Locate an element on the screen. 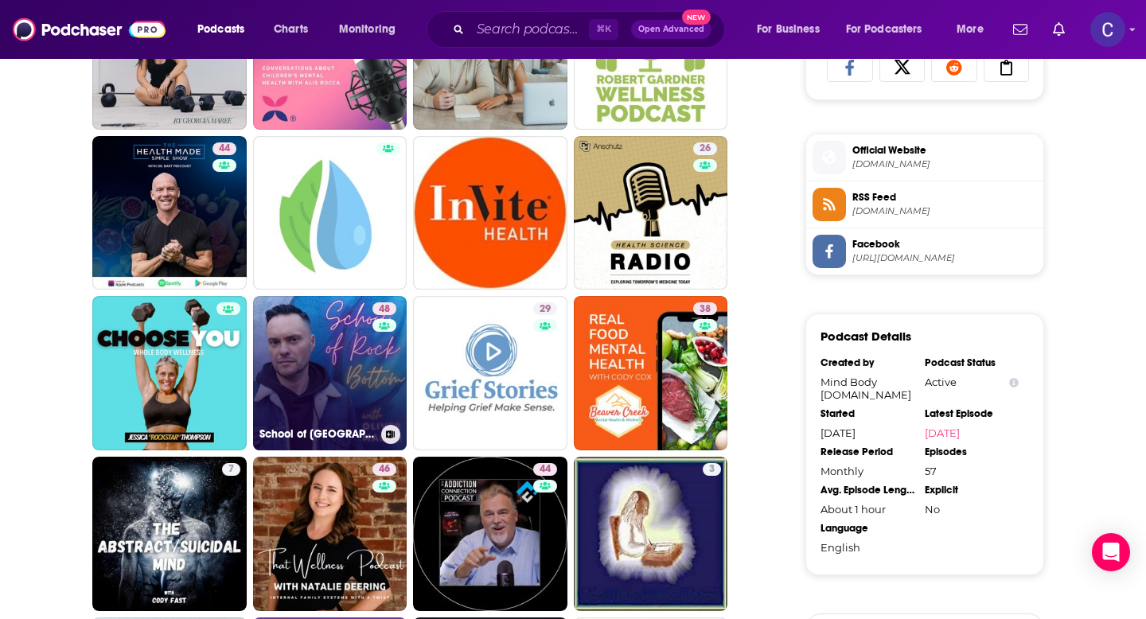 This screenshot has height=619, width=1146. span: mindbodyspirit.fm is located at coordinates (945, 164).